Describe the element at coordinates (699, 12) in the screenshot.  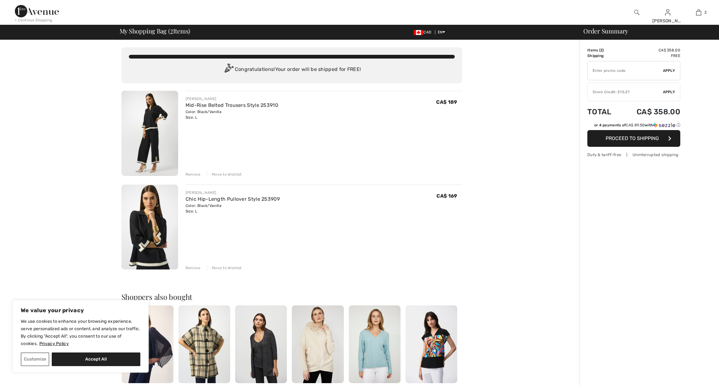
I see `img: My Bag` at that location.